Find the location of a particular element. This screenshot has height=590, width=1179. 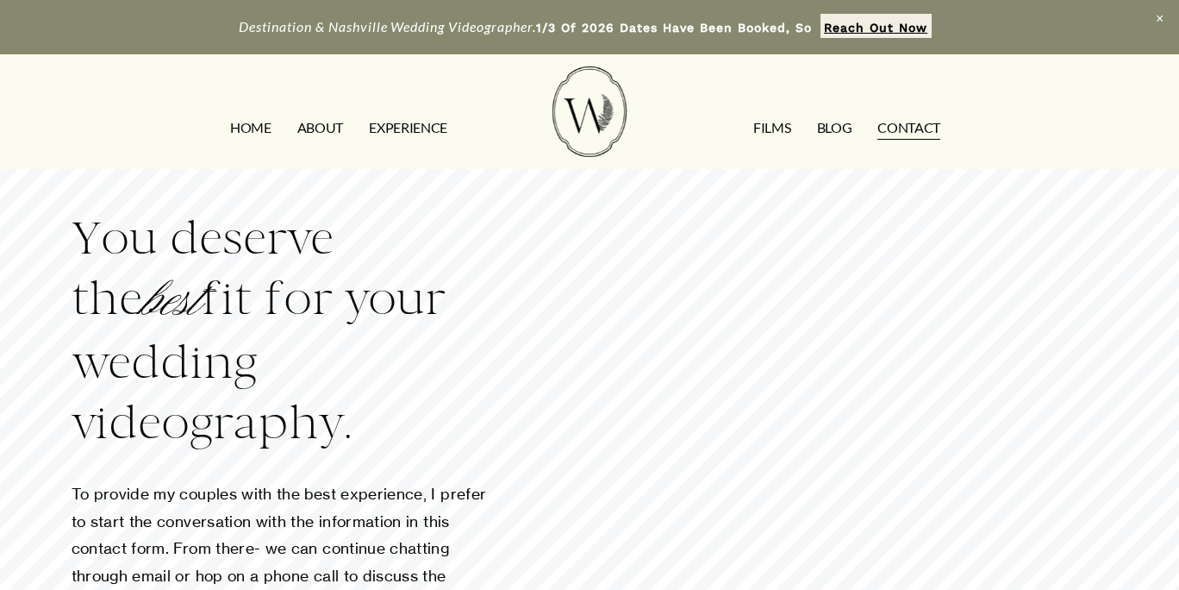

em: best is located at coordinates (172, 301).